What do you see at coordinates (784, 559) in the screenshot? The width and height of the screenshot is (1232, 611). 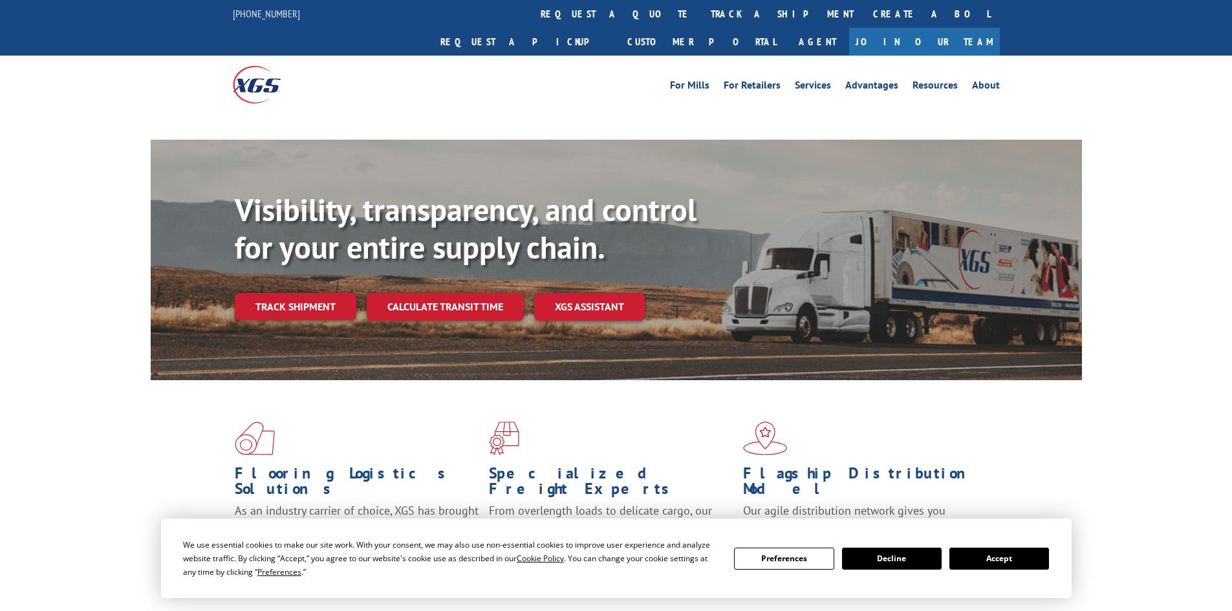 I see `button: Preferences` at bounding box center [784, 559].